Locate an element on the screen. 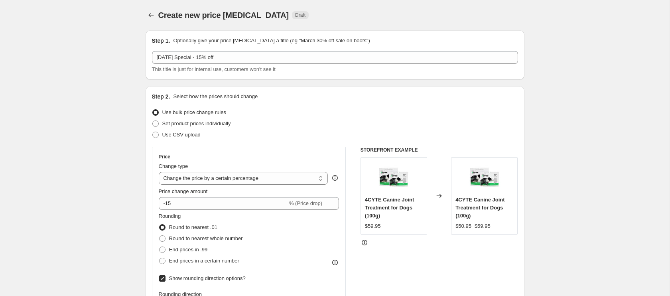 The image size is (670, 296). span: Set product prices individually is located at coordinates (196, 123).